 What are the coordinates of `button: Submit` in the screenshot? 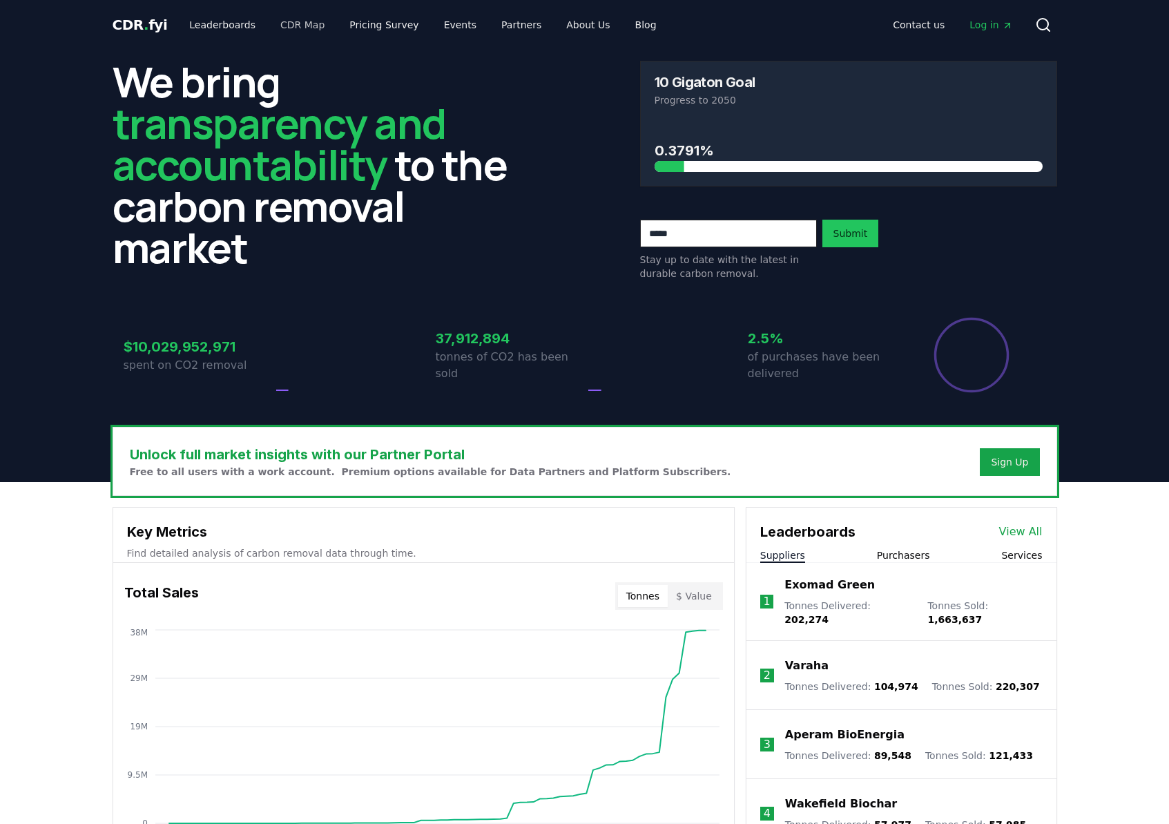 It's located at (851, 233).